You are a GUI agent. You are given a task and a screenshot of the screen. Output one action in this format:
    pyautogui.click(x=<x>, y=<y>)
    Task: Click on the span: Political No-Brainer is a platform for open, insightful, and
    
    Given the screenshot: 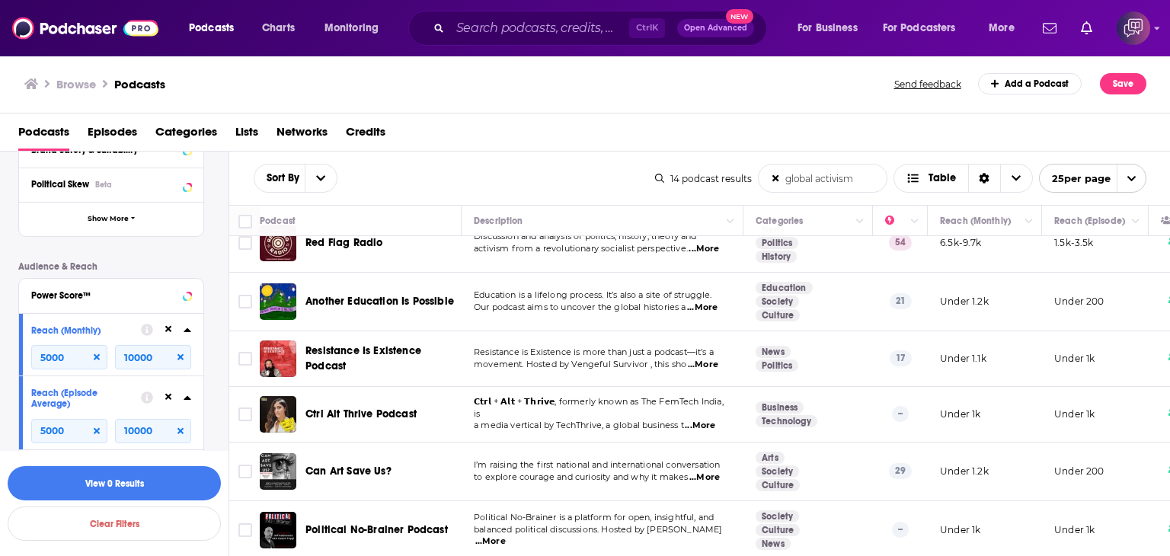 What is the action you would take?
    pyautogui.click(x=593, y=517)
    